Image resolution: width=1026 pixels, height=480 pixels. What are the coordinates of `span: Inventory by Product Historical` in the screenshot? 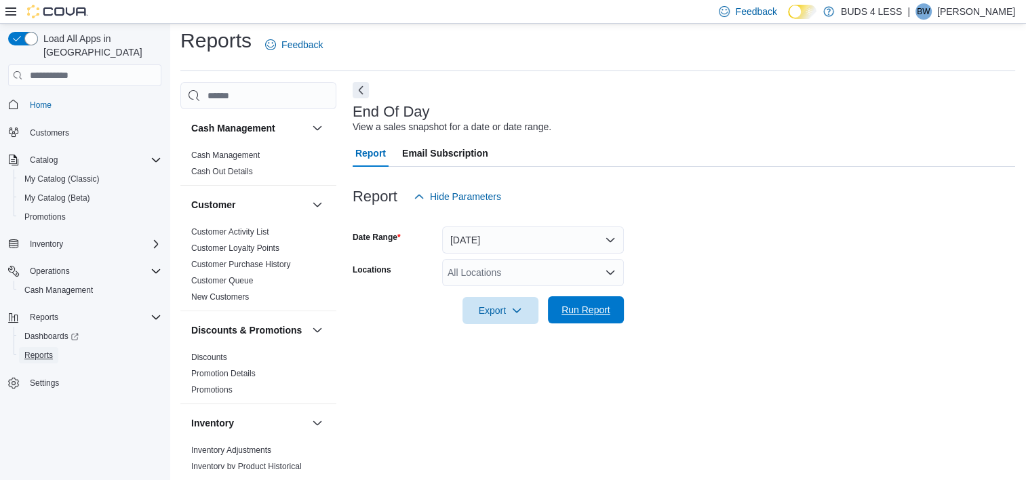 It's located at (246, 467).